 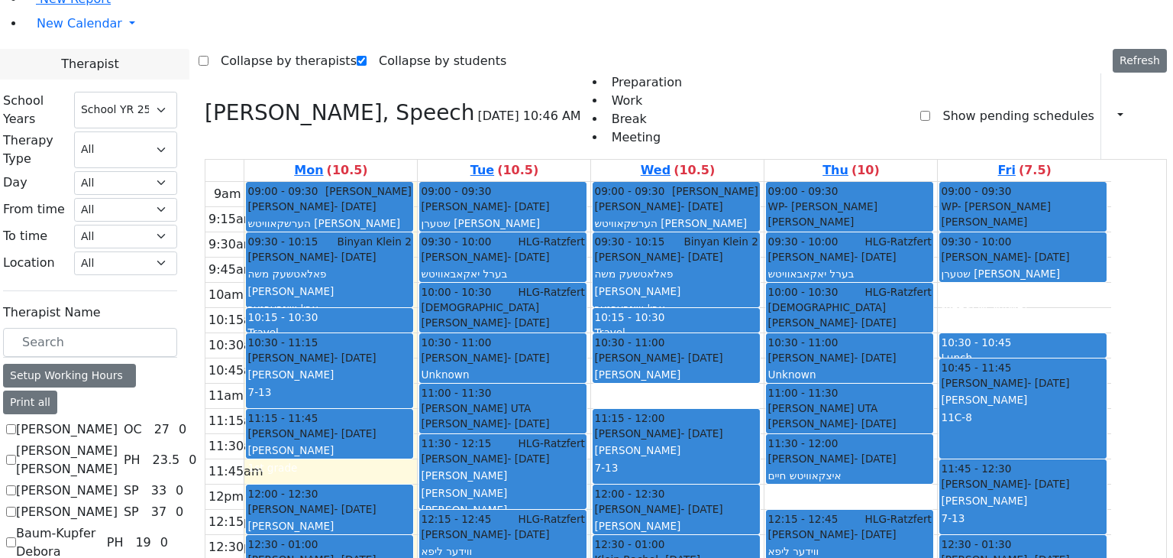 What do you see at coordinates (1012, 116) in the screenshot?
I see `label: Show pending schedules` at bounding box center [1012, 116].